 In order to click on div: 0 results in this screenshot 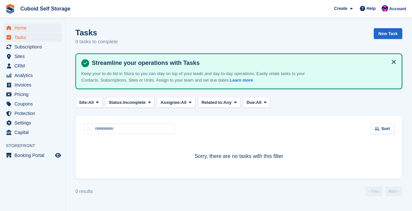, I will do `click(84, 191)`.